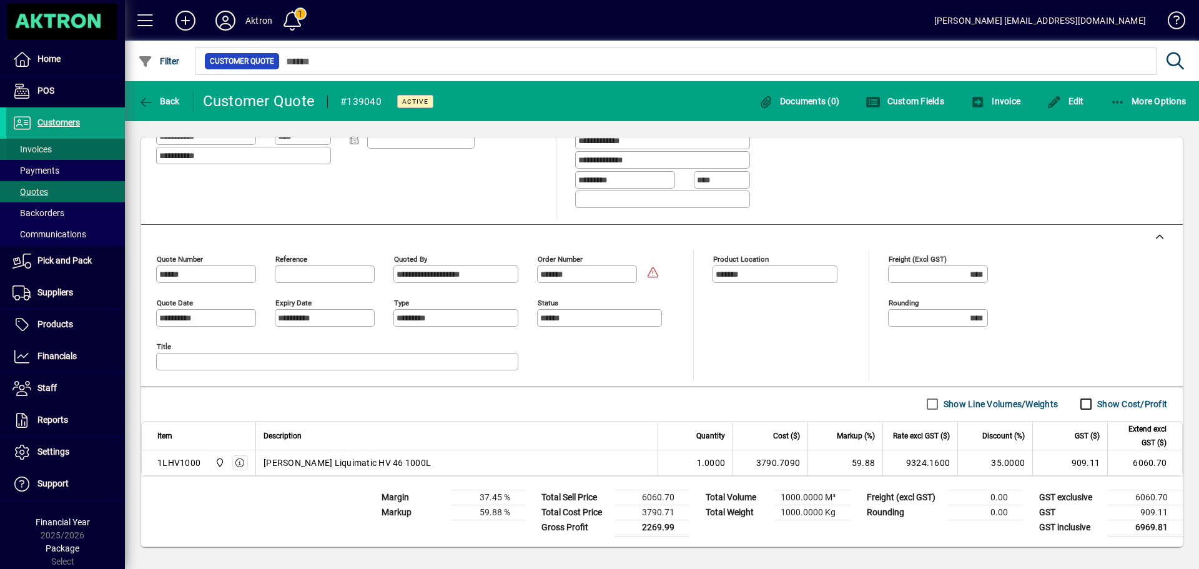 The width and height of the screenshot is (1199, 569). Describe the element at coordinates (164, 346) in the screenshot. I see `mat-label: Title` at that location.